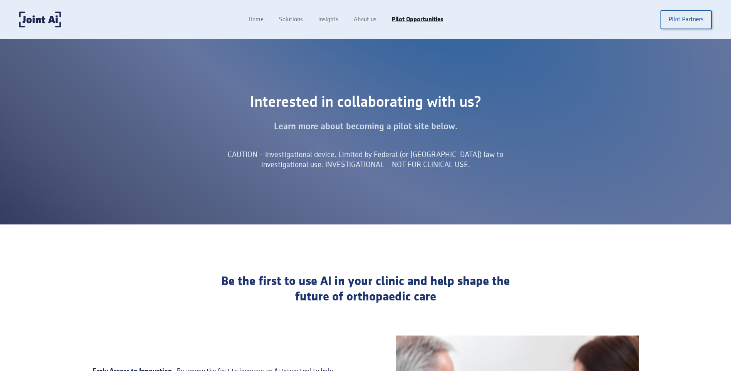 The image size is (731, 371). What do you see at coordinates (40, 19) in the screenshot?
I see `a: home` at bounding box center [40, 19].